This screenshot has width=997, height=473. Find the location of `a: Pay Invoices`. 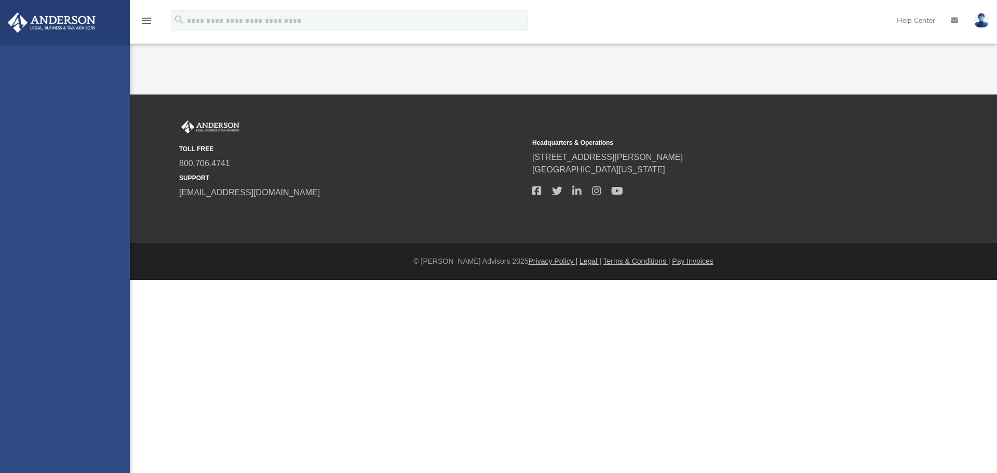

a: Pay Invoices is located at coordinates (692, 261).